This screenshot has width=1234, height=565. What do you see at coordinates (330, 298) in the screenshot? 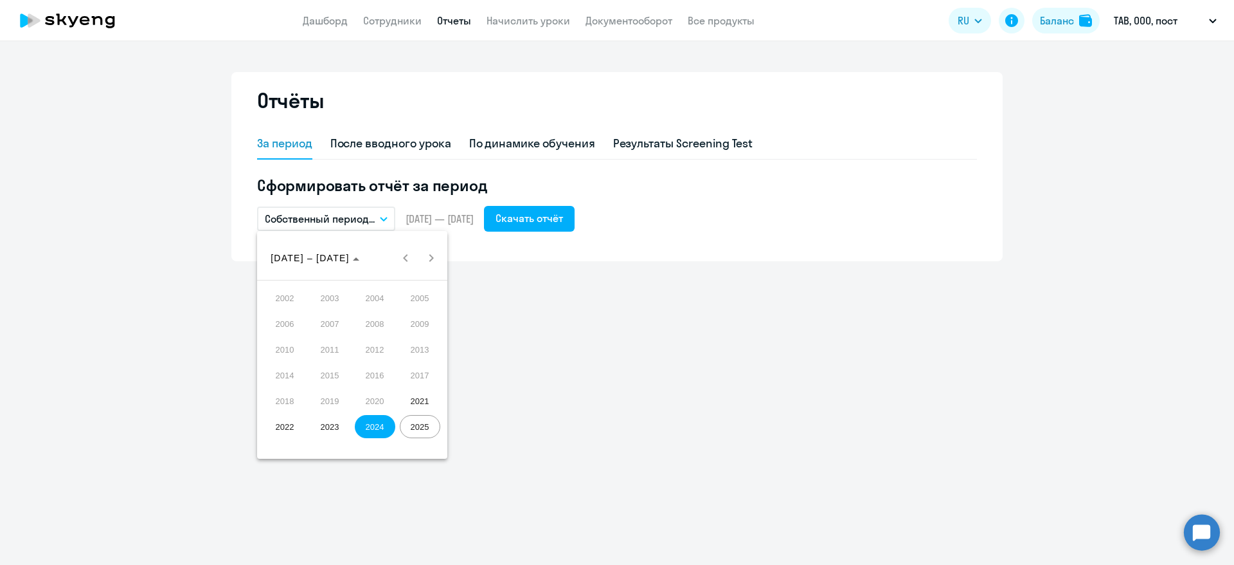
I see `span: 2003` at bounding box center [330, 298].